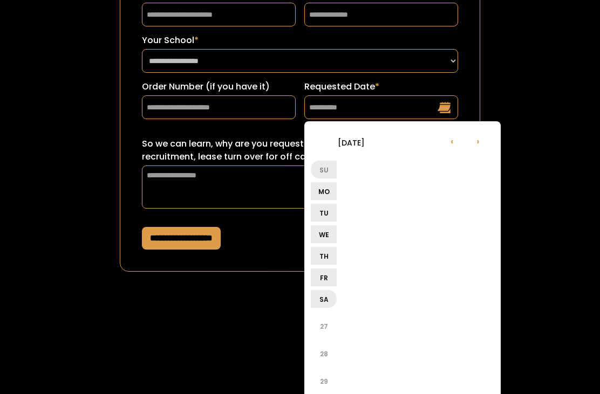  Describe the element at coordinates (324, 256) in the screenshot. I see `li: Th` at that location.